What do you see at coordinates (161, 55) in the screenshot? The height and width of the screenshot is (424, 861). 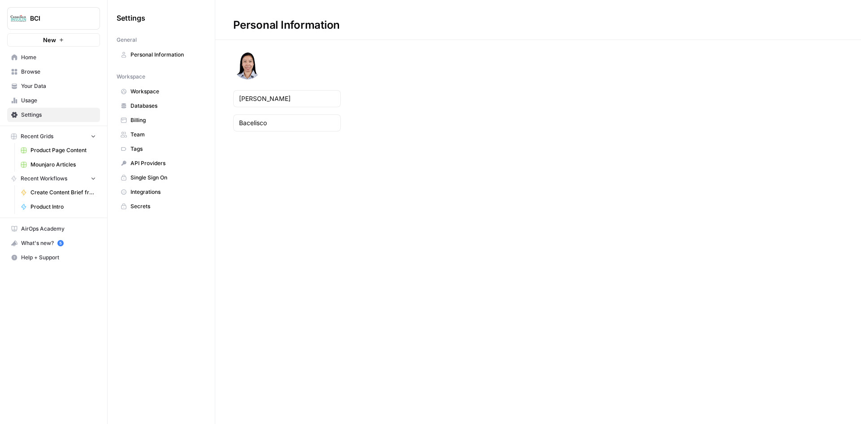 I see `a: Personal Information` at bounding box center [161, 55].